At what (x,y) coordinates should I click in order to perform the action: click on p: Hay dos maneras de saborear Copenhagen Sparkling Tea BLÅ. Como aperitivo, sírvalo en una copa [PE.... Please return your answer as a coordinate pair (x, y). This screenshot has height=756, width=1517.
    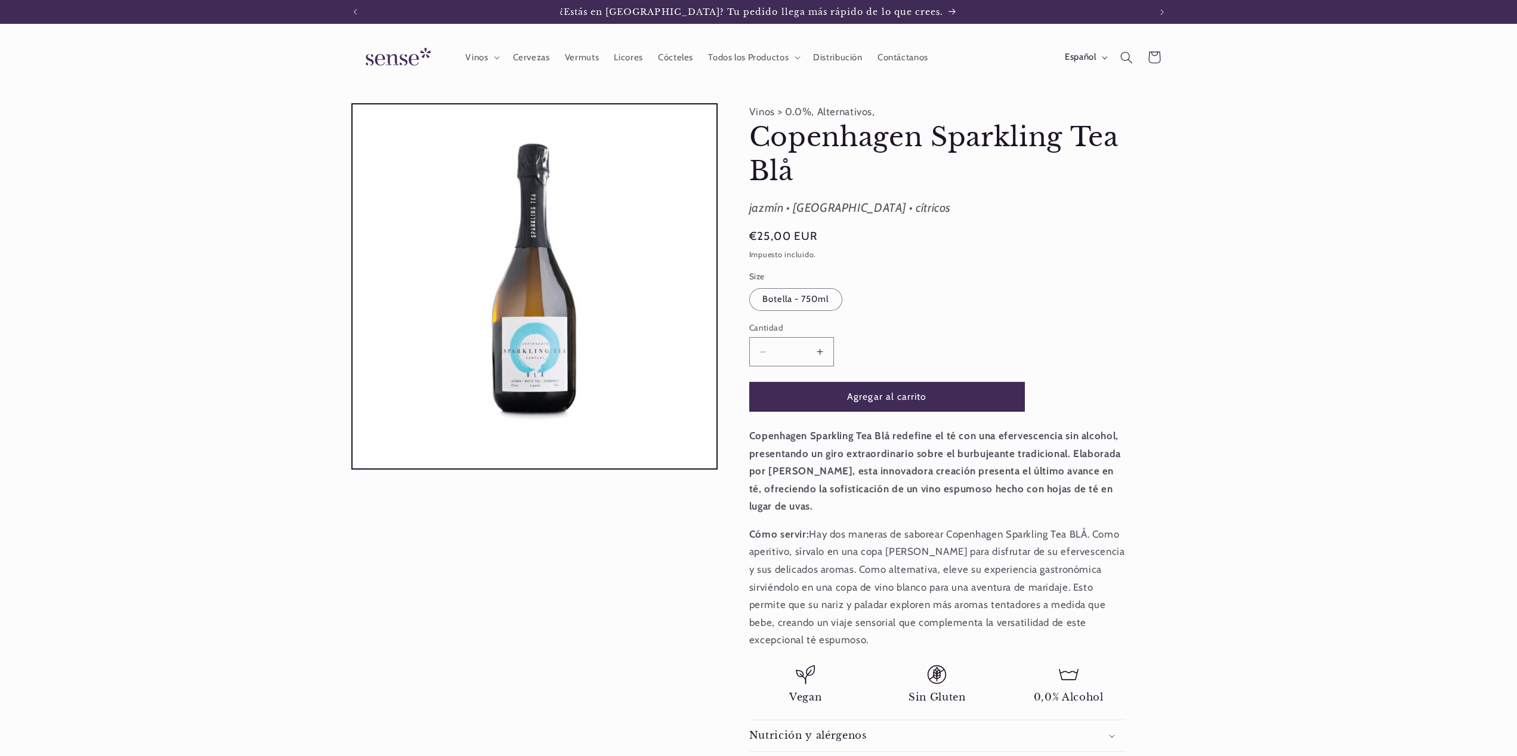
    Looking at the image, I should click on (937, 587).